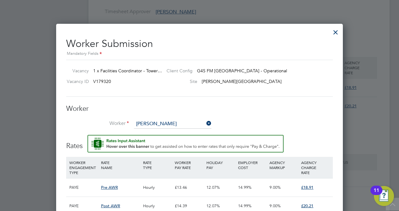 This screenshot has height=211, width=399. Describe the element at coordinates (120, 165) in the screenshot. I see `div: RATE NAME` at that location.